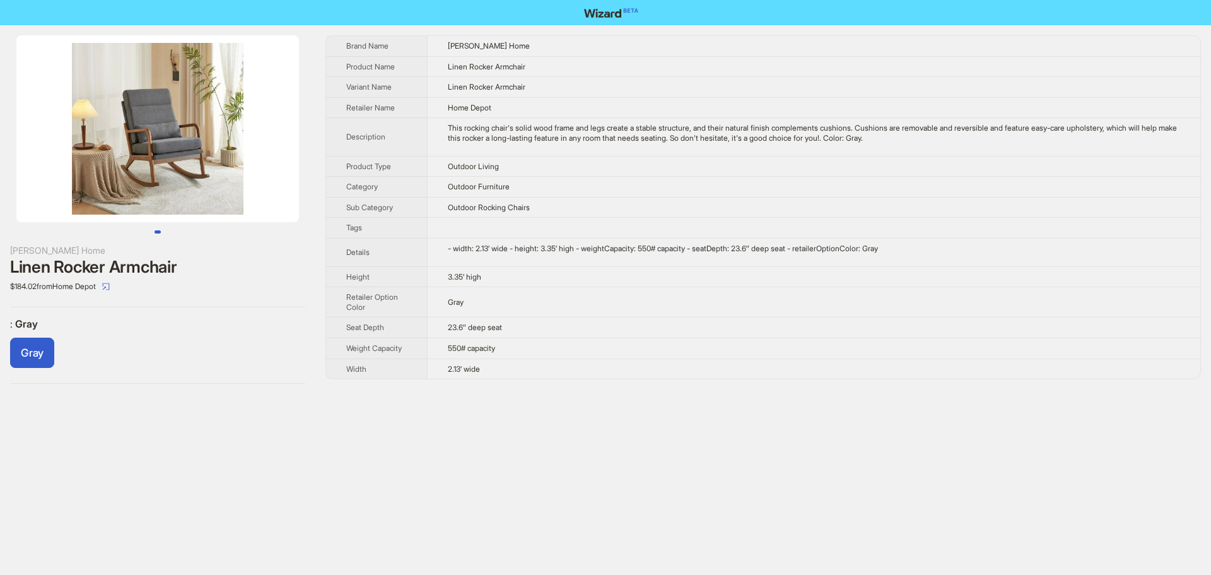  I want to click on span: Retailer Name, so click(370, 107).